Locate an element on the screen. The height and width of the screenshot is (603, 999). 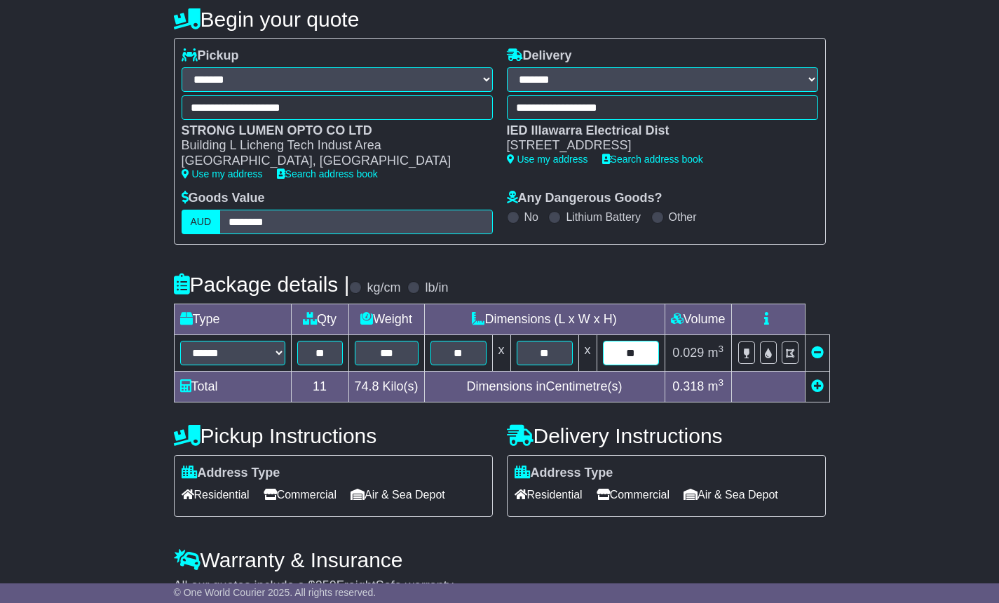
h4: Begin your quote is located at coordinates (500, 19).